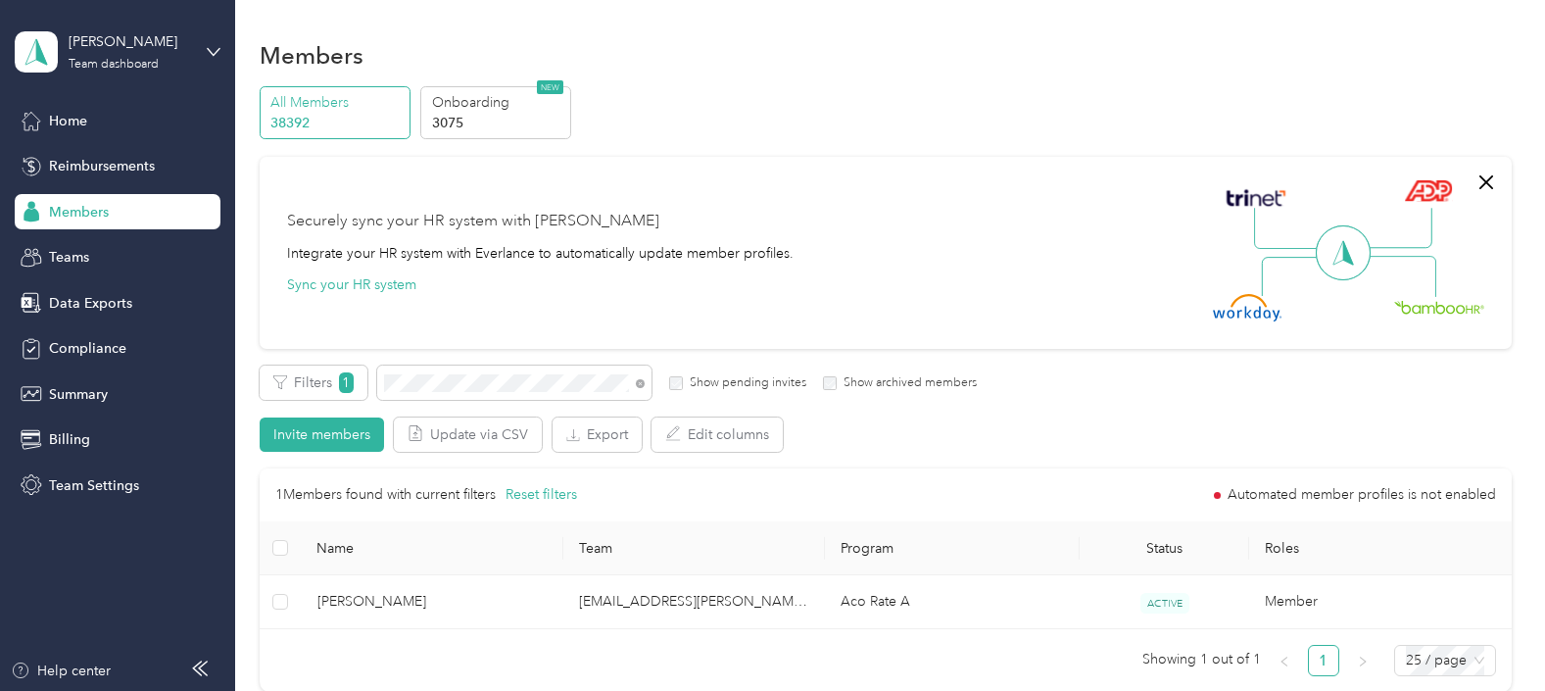 The height and width of the screenshot is (691, 1545). What do you see at coordinates (1295, 275) in the screenshot?
I see `img: Line Left Down` at bounding box center [1295, 275].